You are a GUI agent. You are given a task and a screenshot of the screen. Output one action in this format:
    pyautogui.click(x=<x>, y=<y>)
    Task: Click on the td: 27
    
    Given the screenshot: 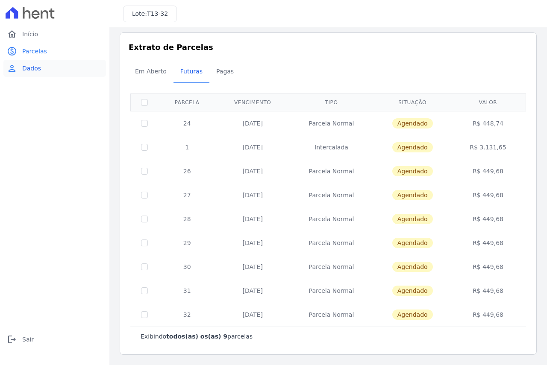 What is the action you would take?
    pyautogui.click(x=187, y=195)
    